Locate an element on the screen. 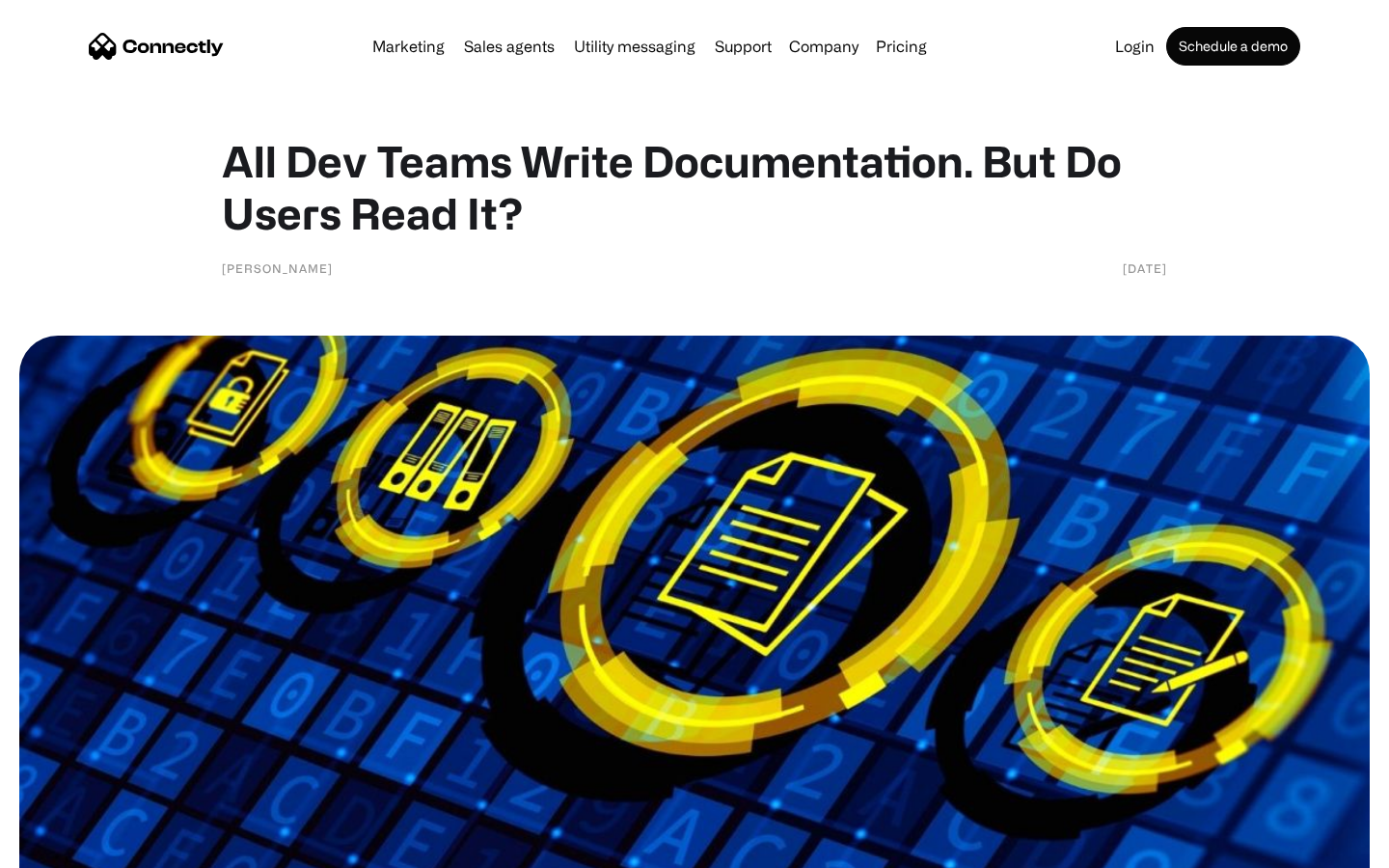  h1: All Dev Teams Write Documentation. But Do Users Read It? is located at coordinates (694, 187).